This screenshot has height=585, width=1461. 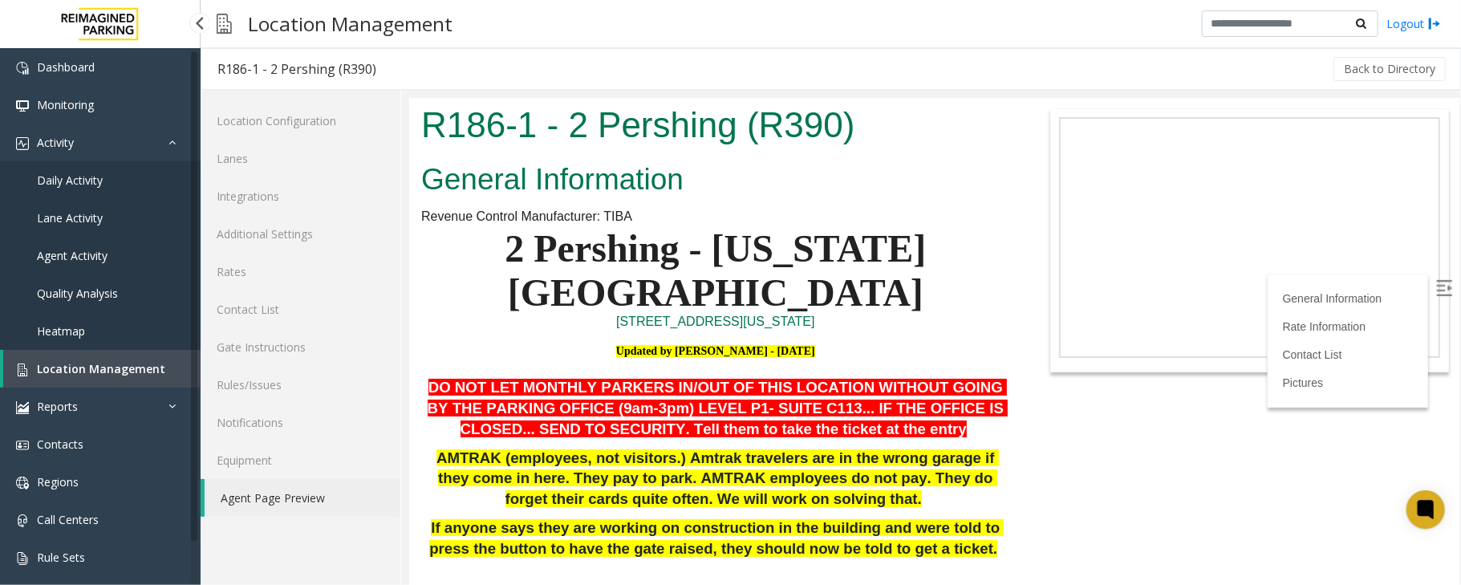 What do you see at coordinates (300, 120) in the screenshot?
I see `a: Location Configuration` at bounding box center [300, 120].